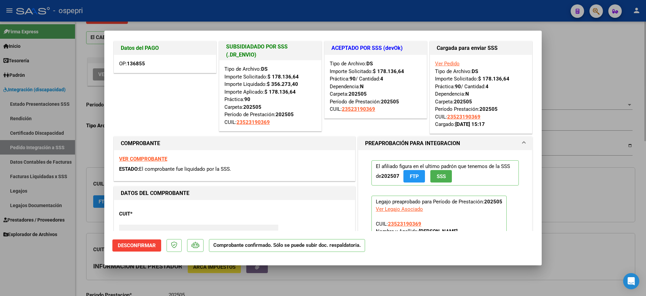  Describe the element at coordinates (413, 143) in the screenshot. I see `h1: PREAPROBACIÓN PARA INTEGRACION` at that location.